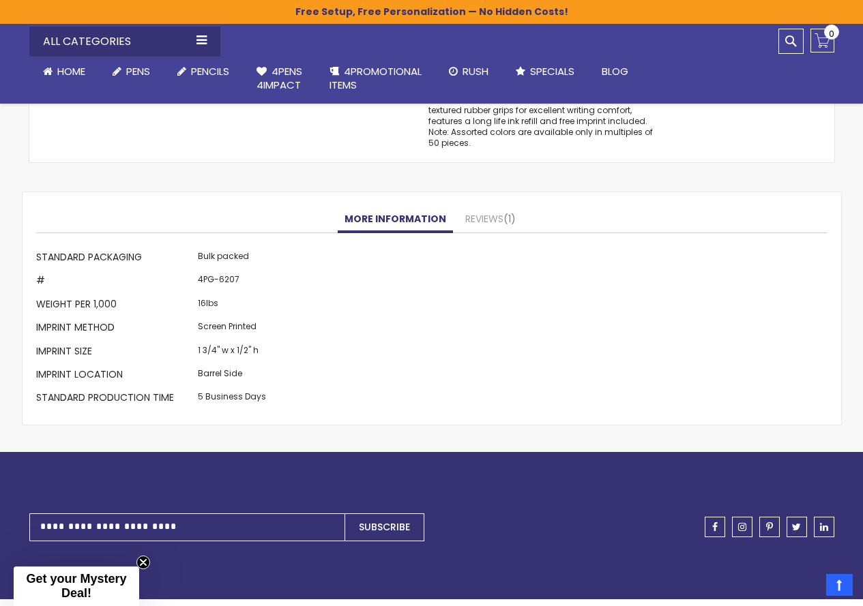 The image size is (863, 606). What do you see at coordinates (115, 376) in the screenshot?
I see `th: Imprint Location` at bounding box center [115, 376].